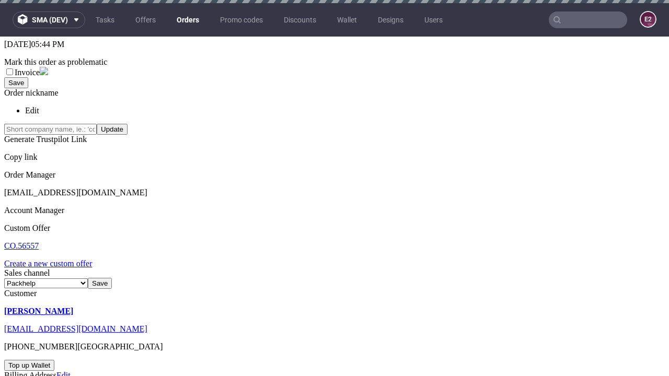 The height and width of the screenshot is (376, 669). What do you see at coordinates (347, 20) in the screenshot?
I see `a: Wallet` at bounding box center [347, 20].